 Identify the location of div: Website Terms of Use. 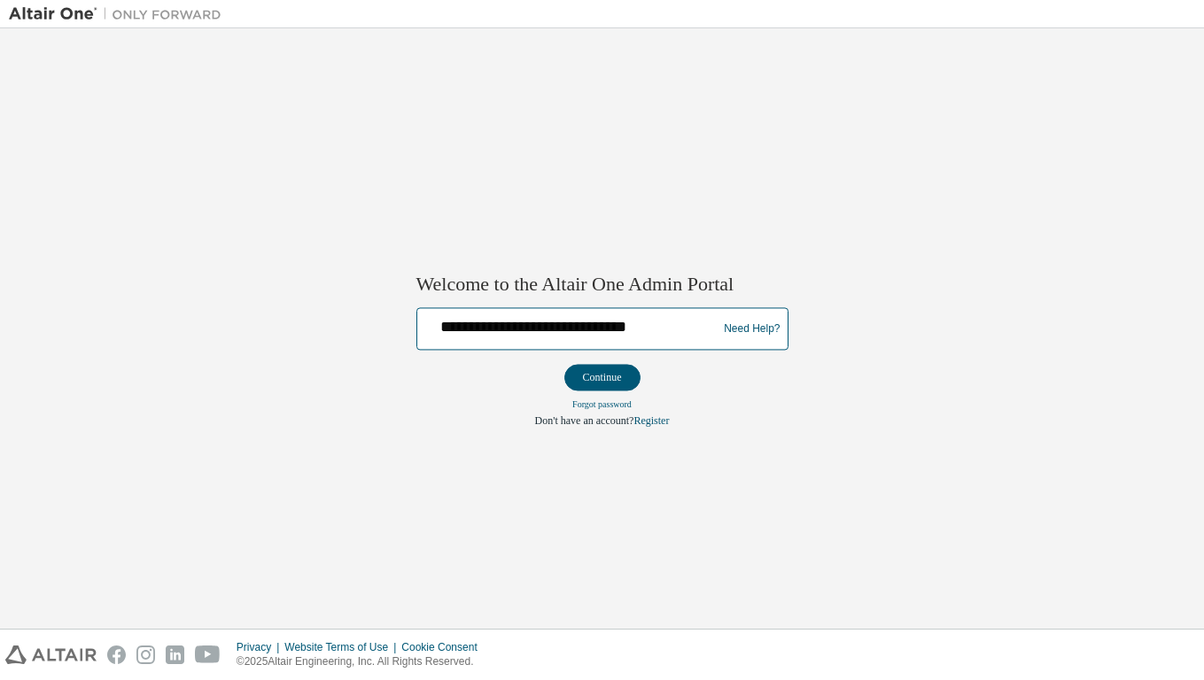
(343, 648).